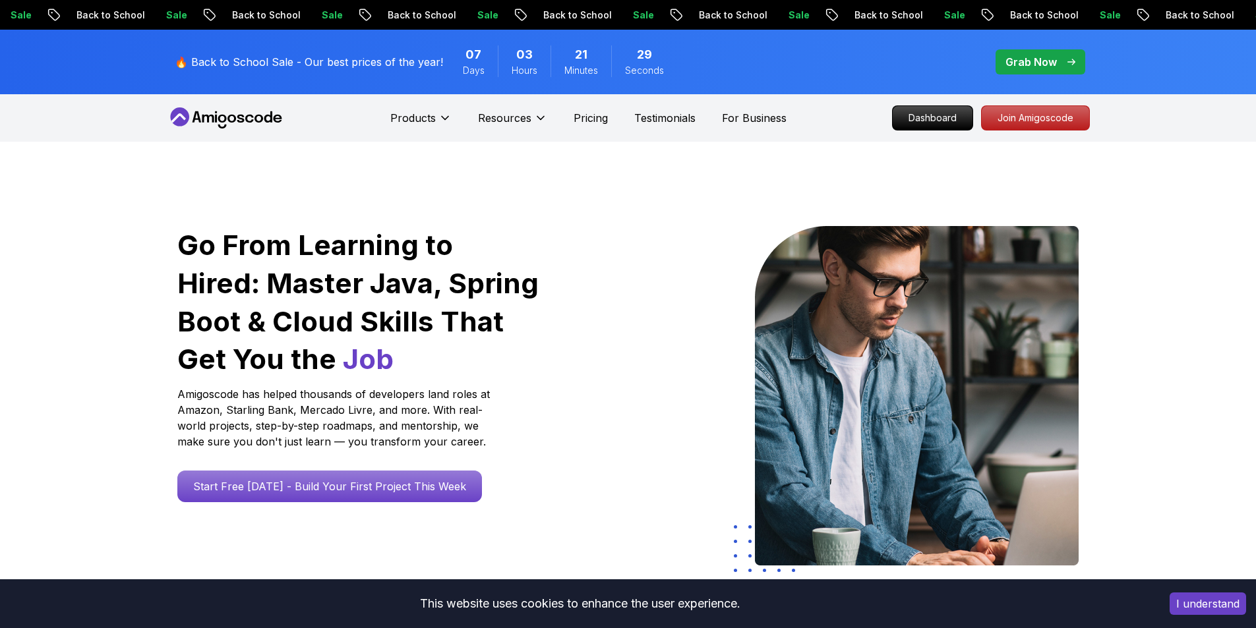 This screenshot has width=1256, height=628. I want to click on p: Dashboard, so click(932, 118).